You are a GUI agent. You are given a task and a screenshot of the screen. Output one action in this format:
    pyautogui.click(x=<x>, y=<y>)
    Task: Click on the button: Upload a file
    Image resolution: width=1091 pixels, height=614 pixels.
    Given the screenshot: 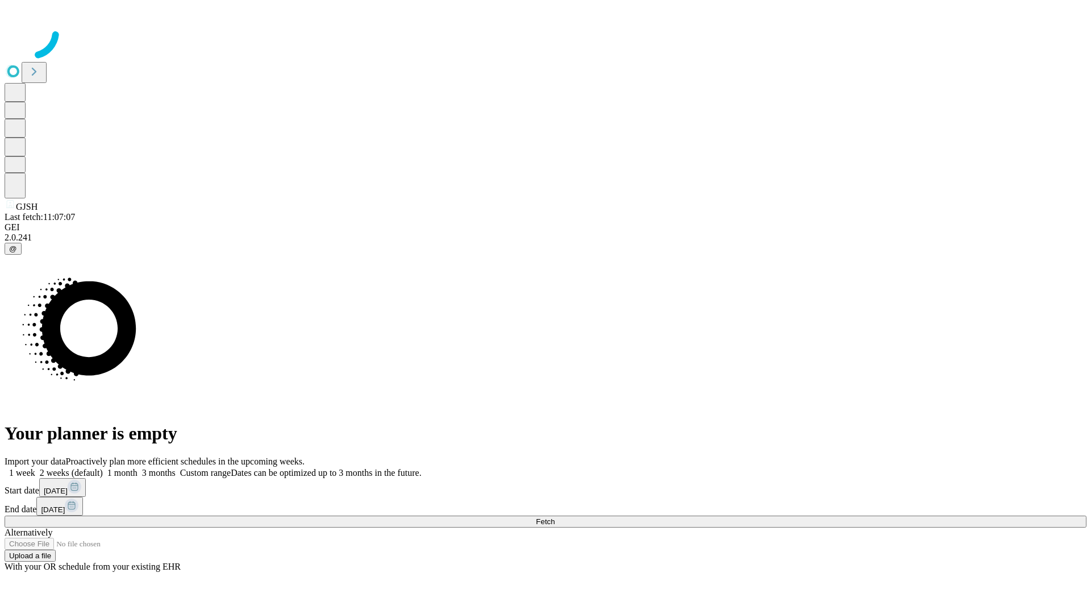 What is the action you would take?
    pyautogui.click(x=30, y=555)
    